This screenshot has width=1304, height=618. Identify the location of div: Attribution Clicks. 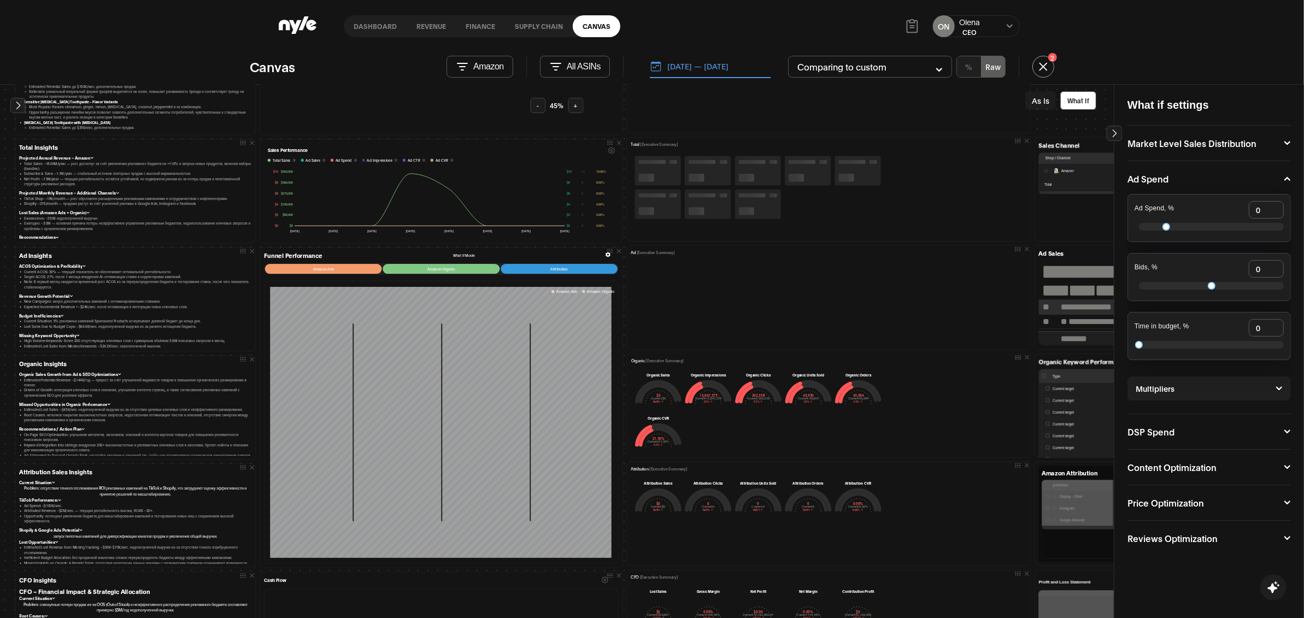
(708, 483).